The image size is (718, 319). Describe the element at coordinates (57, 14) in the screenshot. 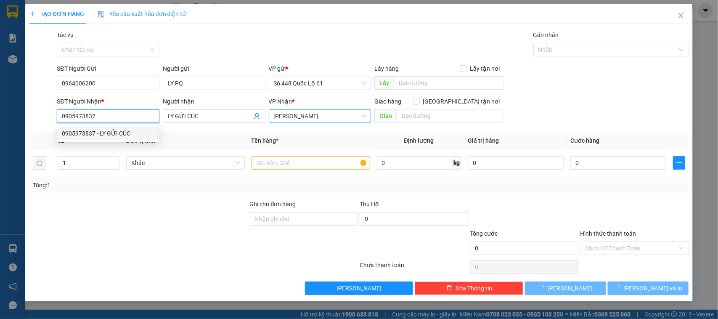

I see `span: TẠO ĐƠN HÀNG` at that location.